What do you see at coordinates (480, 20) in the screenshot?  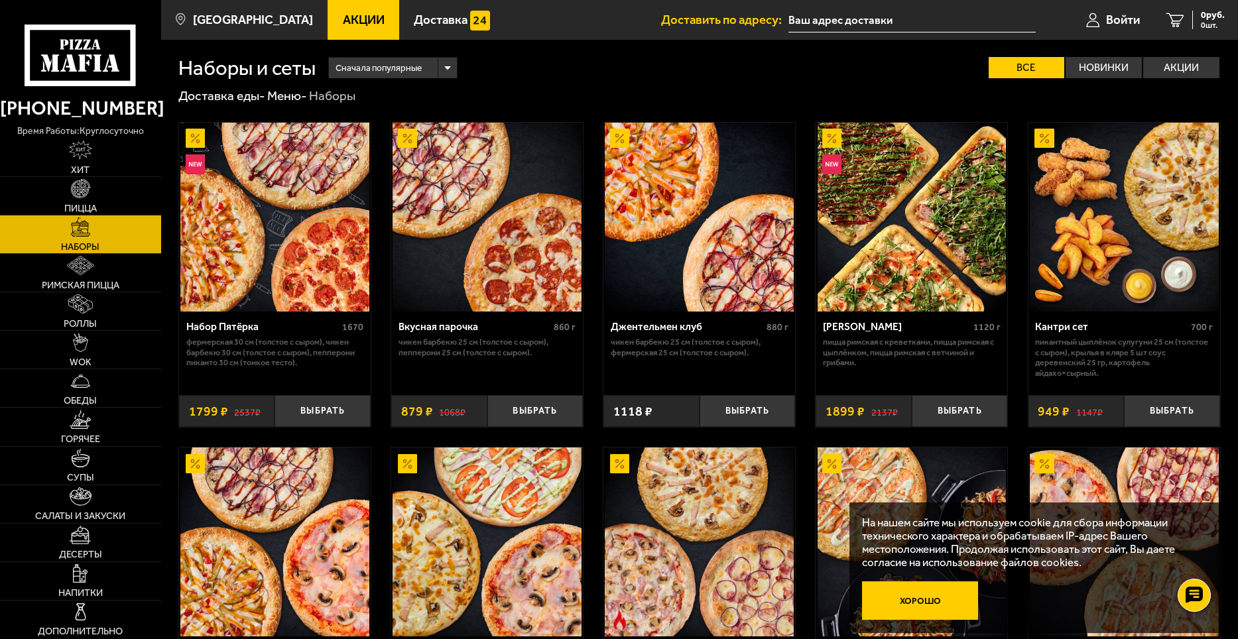 I see `img: 15daf4d41897b9f0e9f617042186c801.svg` at bounding box center [480, 20].